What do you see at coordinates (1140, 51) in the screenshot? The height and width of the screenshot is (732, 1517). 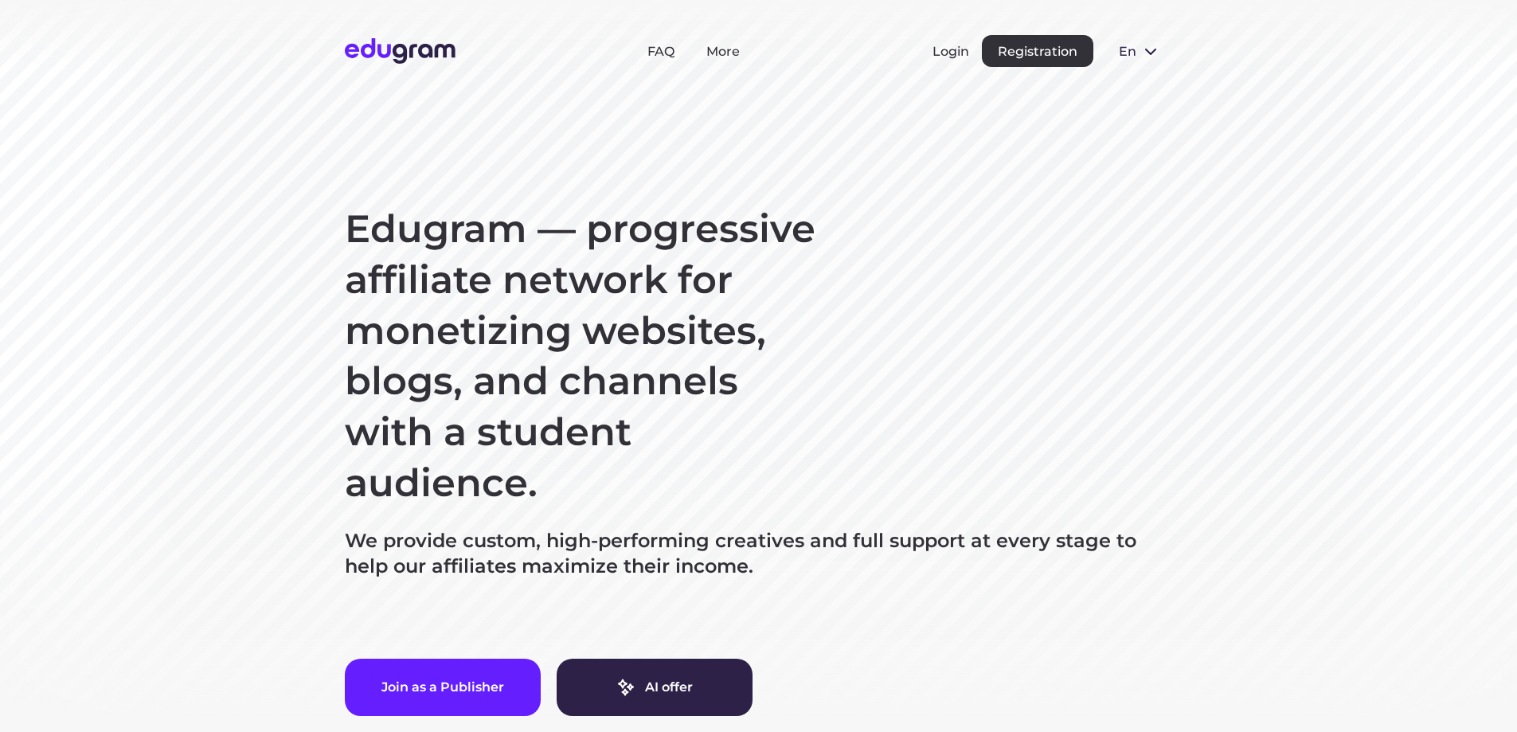 I see `button: en` at bounding box center [1140, 51].